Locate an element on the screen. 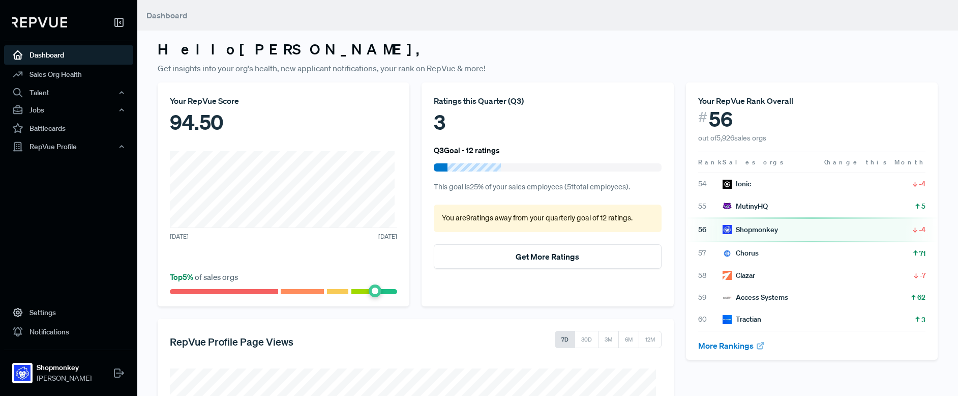  div: Shopmonkey is located at coordinates (750, 229).